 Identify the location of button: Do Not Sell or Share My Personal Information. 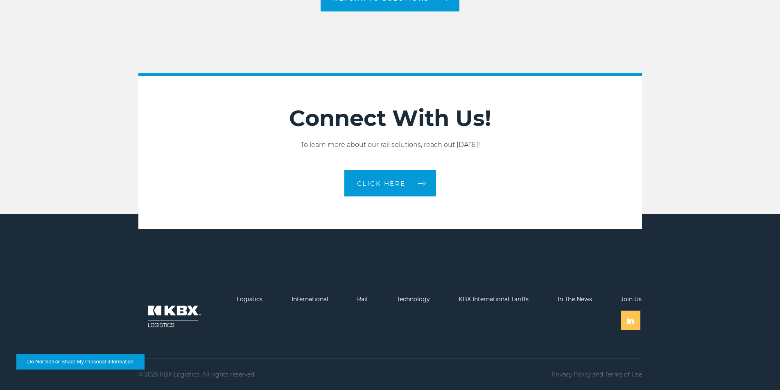
(80, 362).